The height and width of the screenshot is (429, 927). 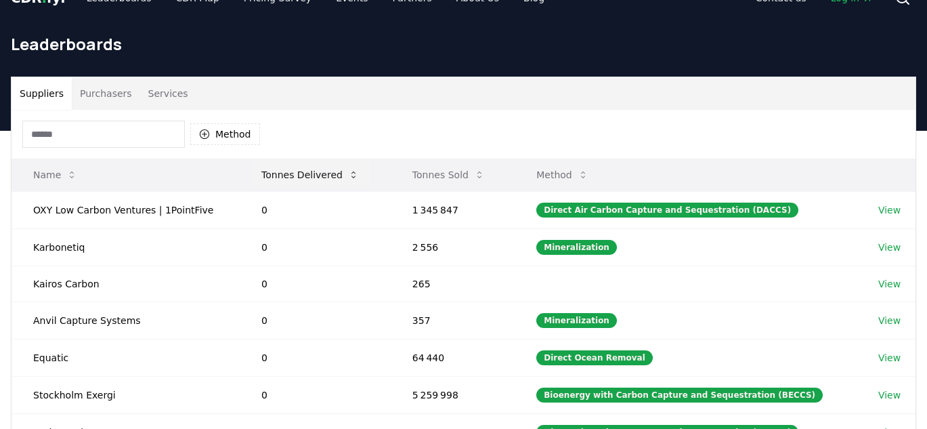 I want to click on div: Bioenergy with Carbon Capture and Sequestration (BECCS), so click(x=679, y=395).